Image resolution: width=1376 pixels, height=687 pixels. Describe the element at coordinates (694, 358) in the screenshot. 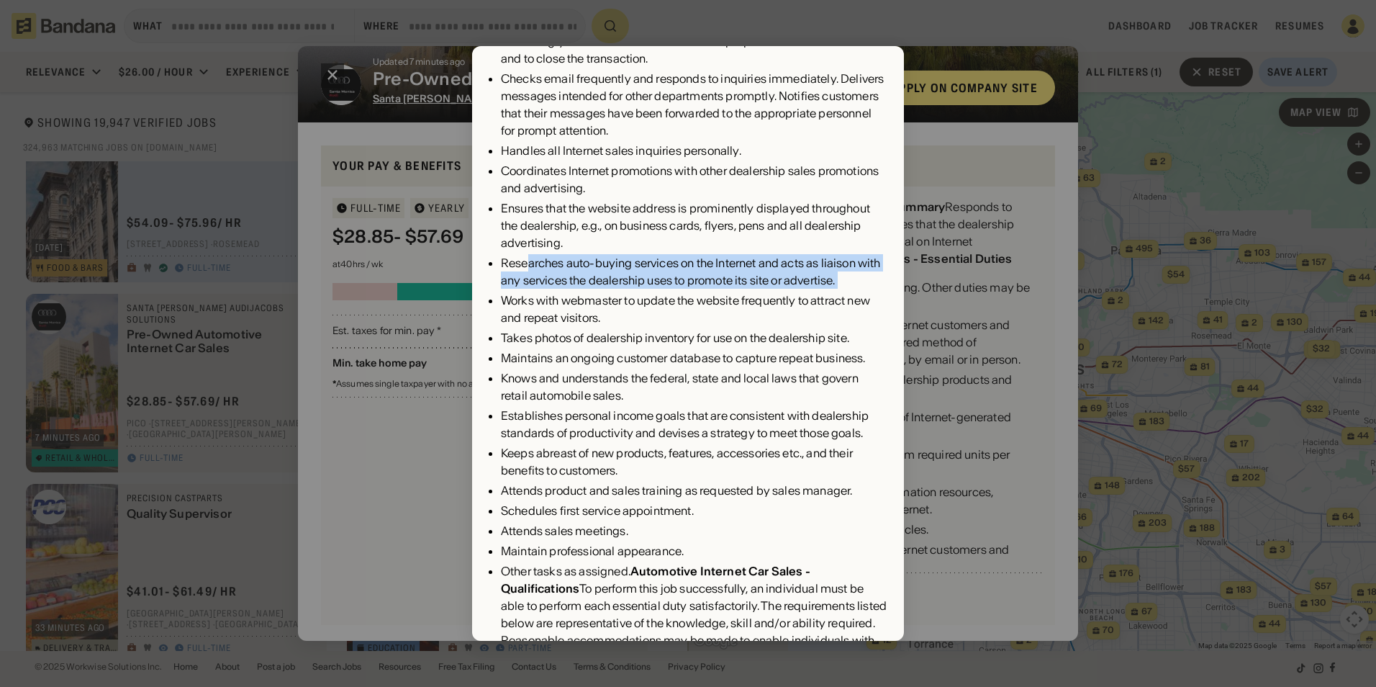

I see `div: Maintains an ongoing customer database to capture repeat business.` at that location.